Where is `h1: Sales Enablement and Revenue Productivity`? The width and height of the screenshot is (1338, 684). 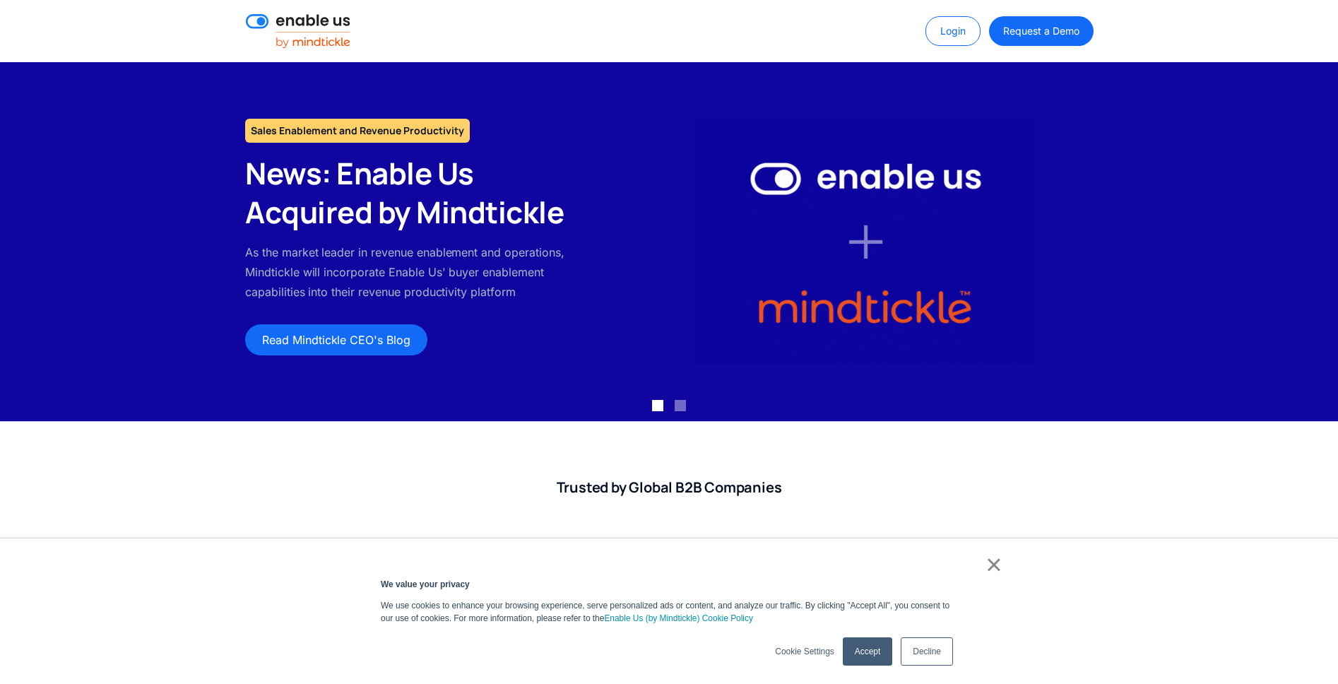
h1: Sales Enablement and Revenue Productivity is located at coordinates (357, 131).